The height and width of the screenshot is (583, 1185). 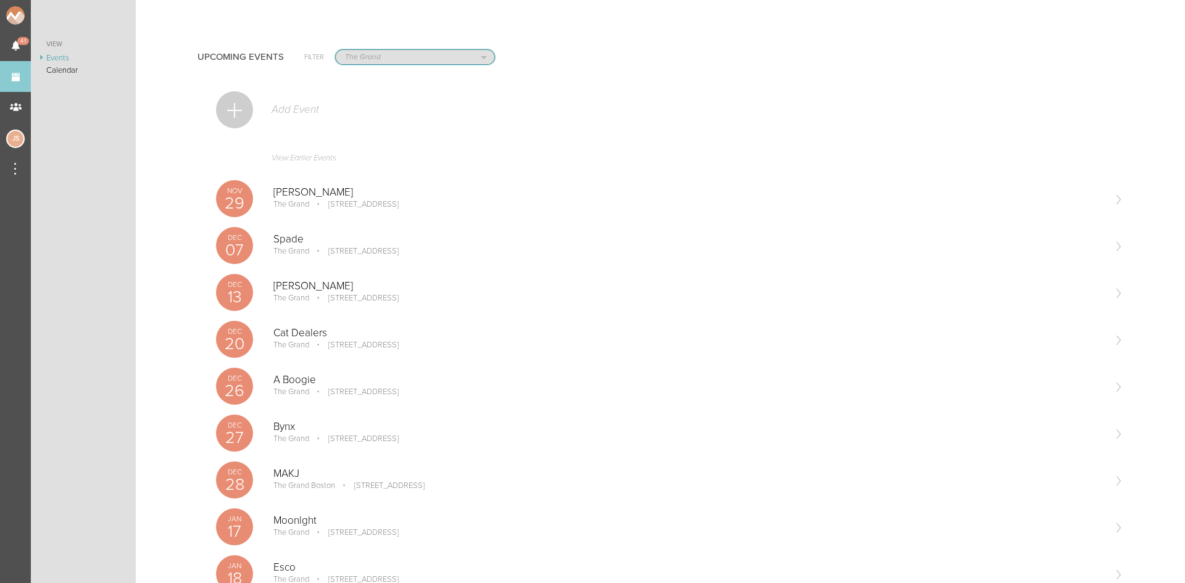 What do you see at coordinates (235, 344) in the screenshot?
I see `p: 20` at bounding box center [235, 344].